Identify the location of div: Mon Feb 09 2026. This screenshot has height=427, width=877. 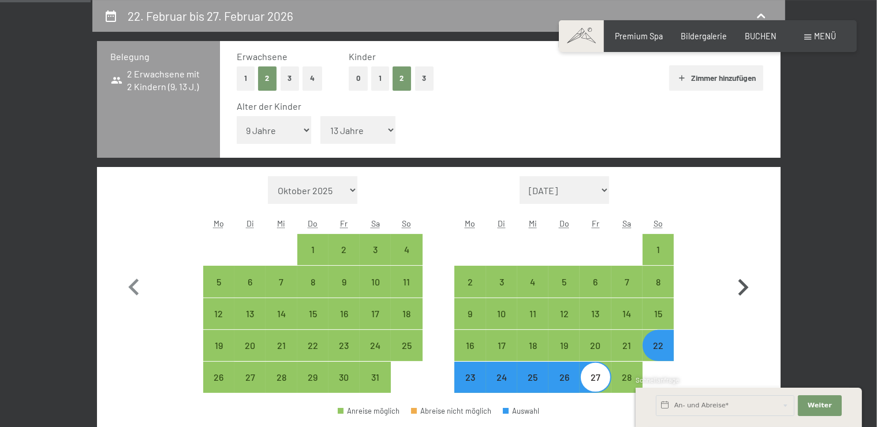
(470, 313).